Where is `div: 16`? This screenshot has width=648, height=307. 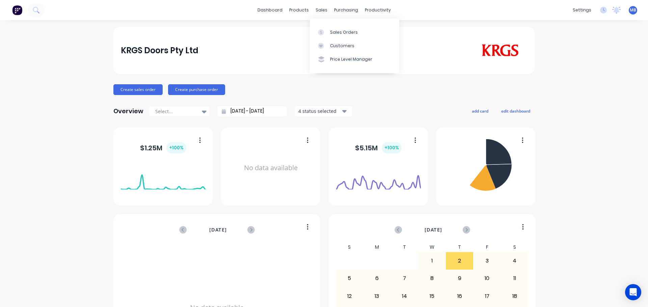
div: 16 is located at coordinates (460, 297).